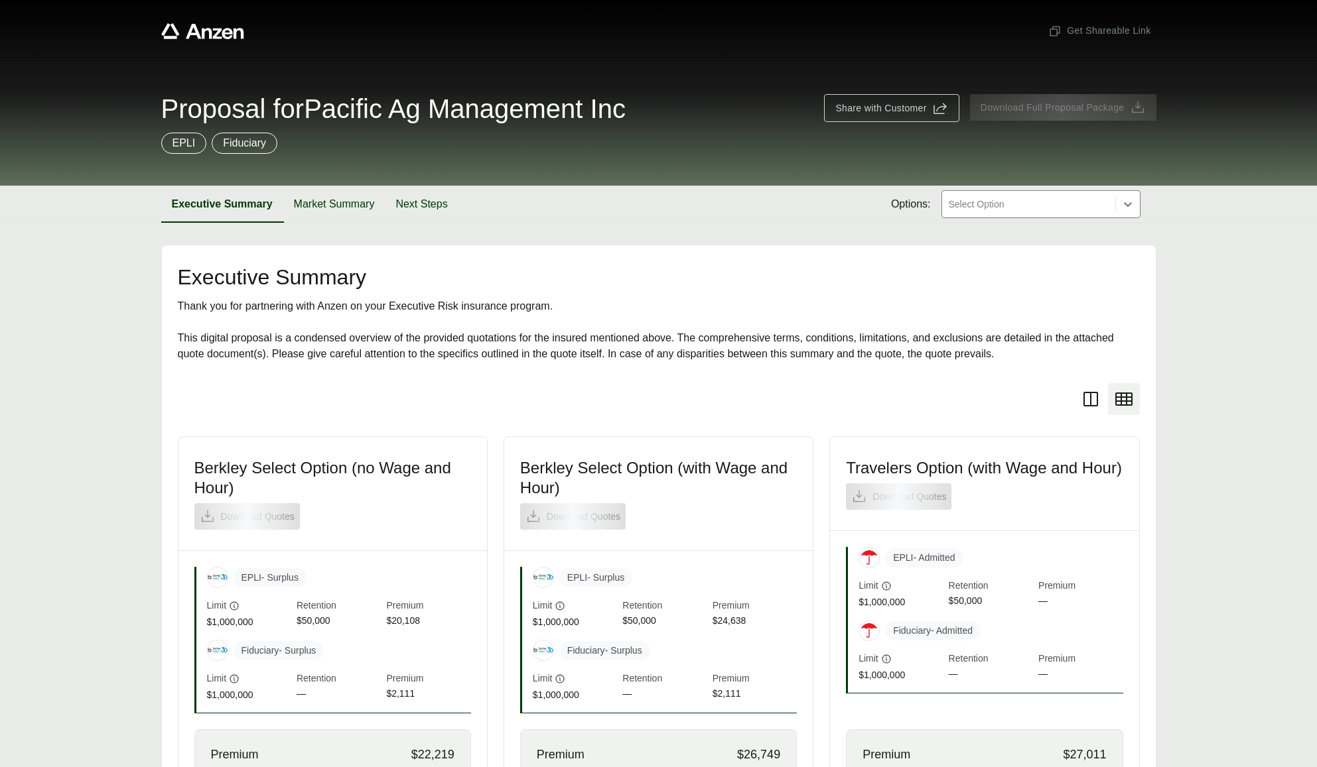  I want to click on button: Executive Summary, so click(222, 204).